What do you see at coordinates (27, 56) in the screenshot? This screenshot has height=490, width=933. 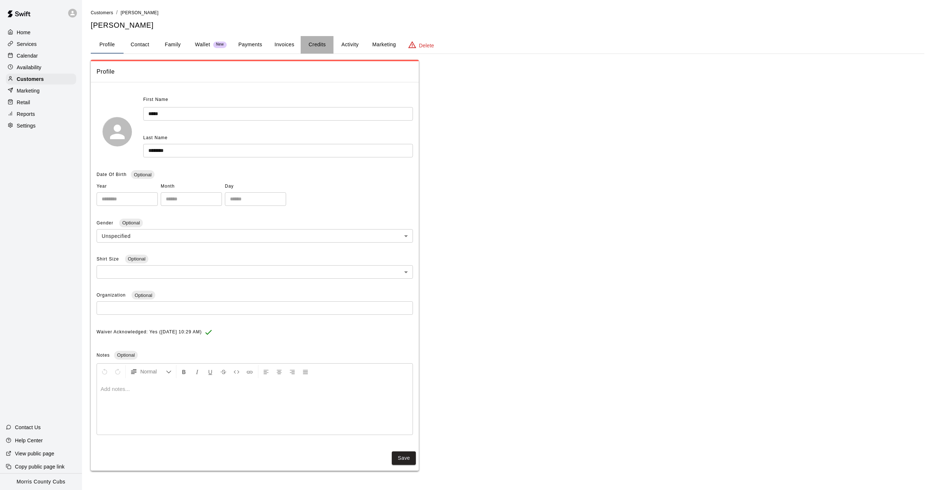 I see `p: Calendar` at bounding box center [27, 56].